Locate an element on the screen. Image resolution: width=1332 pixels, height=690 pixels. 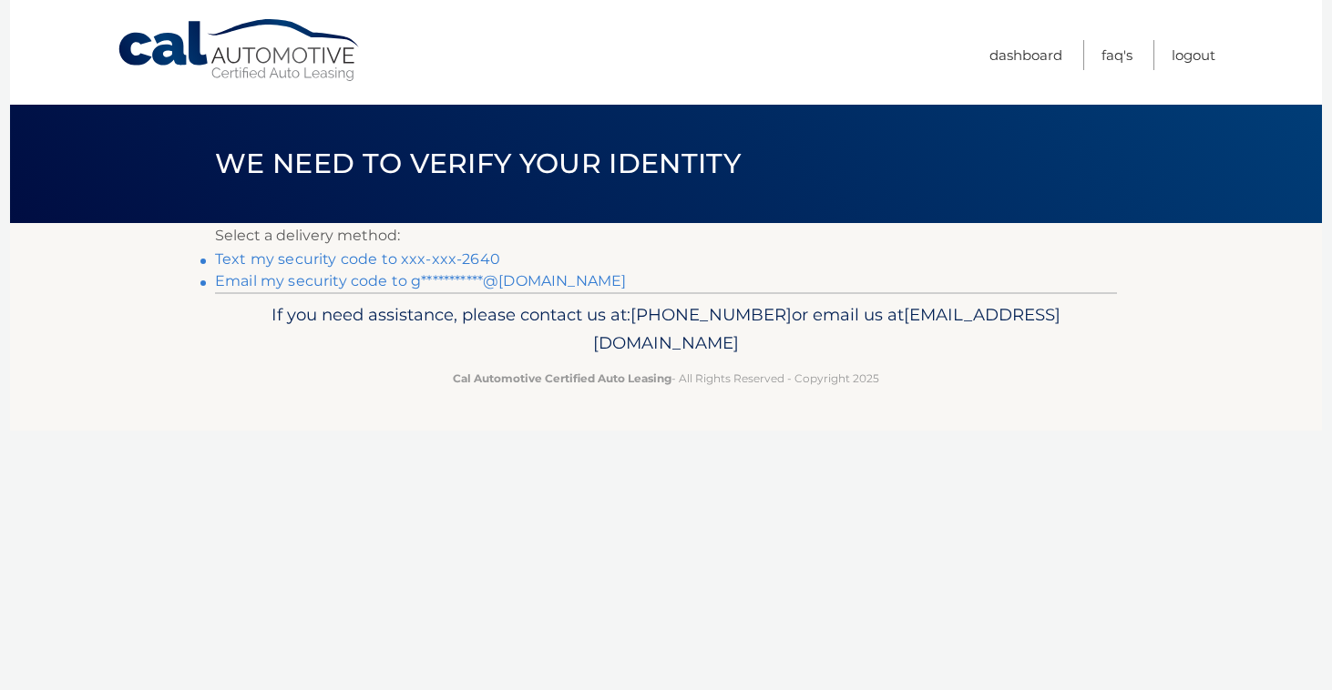
p: If you need assistance, please contact us at: or email us at is located at coordinates (666, 330).